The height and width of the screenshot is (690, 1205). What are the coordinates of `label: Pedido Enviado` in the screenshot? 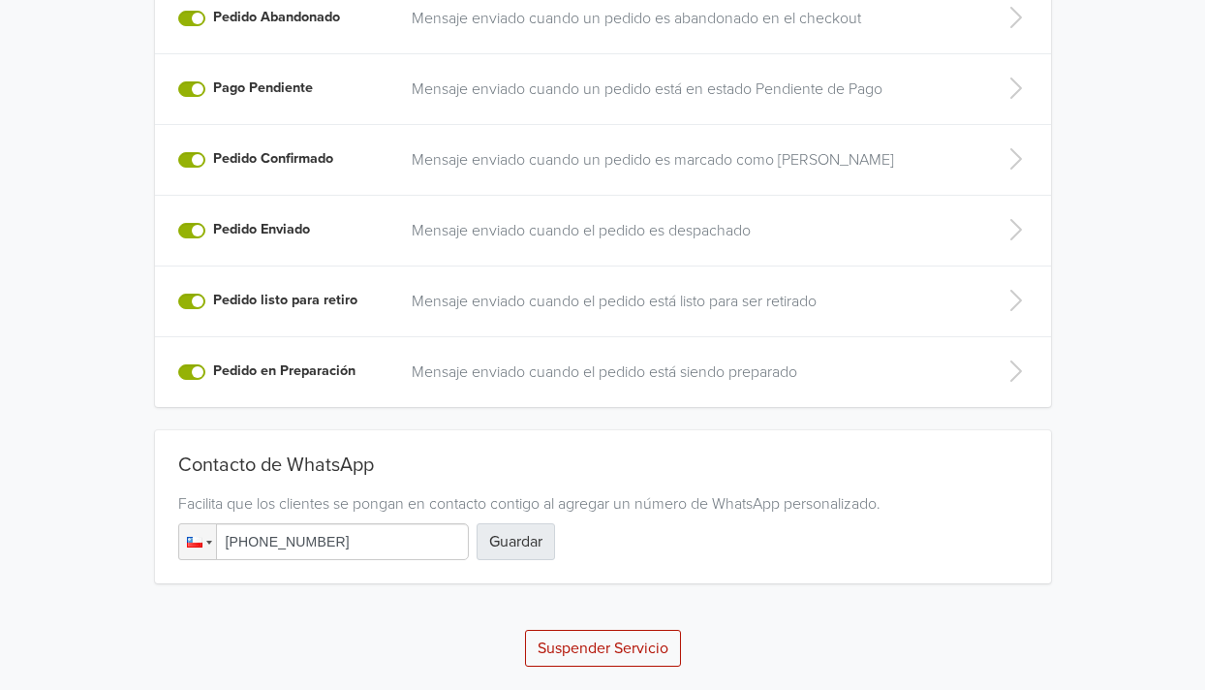 It's located at (262, 230).